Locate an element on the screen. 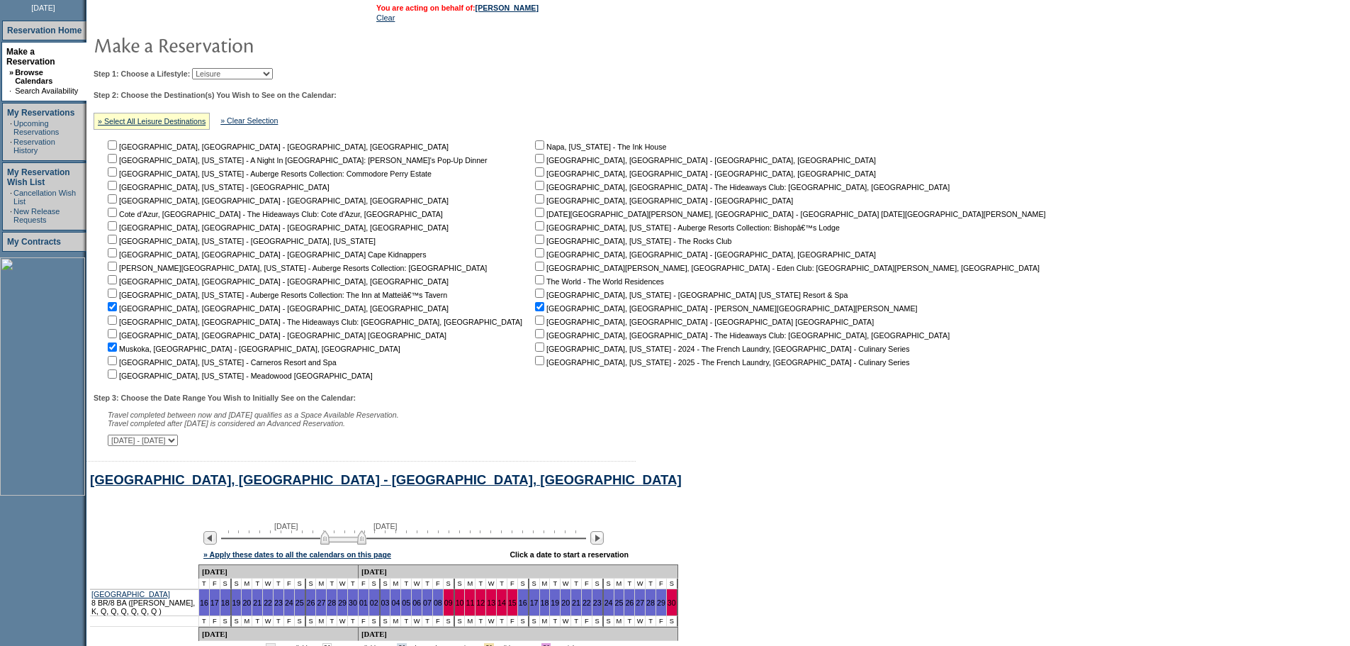 The width and height of the screenshot is (1350, 646). a: 21 is located at coordinates (257, 603).